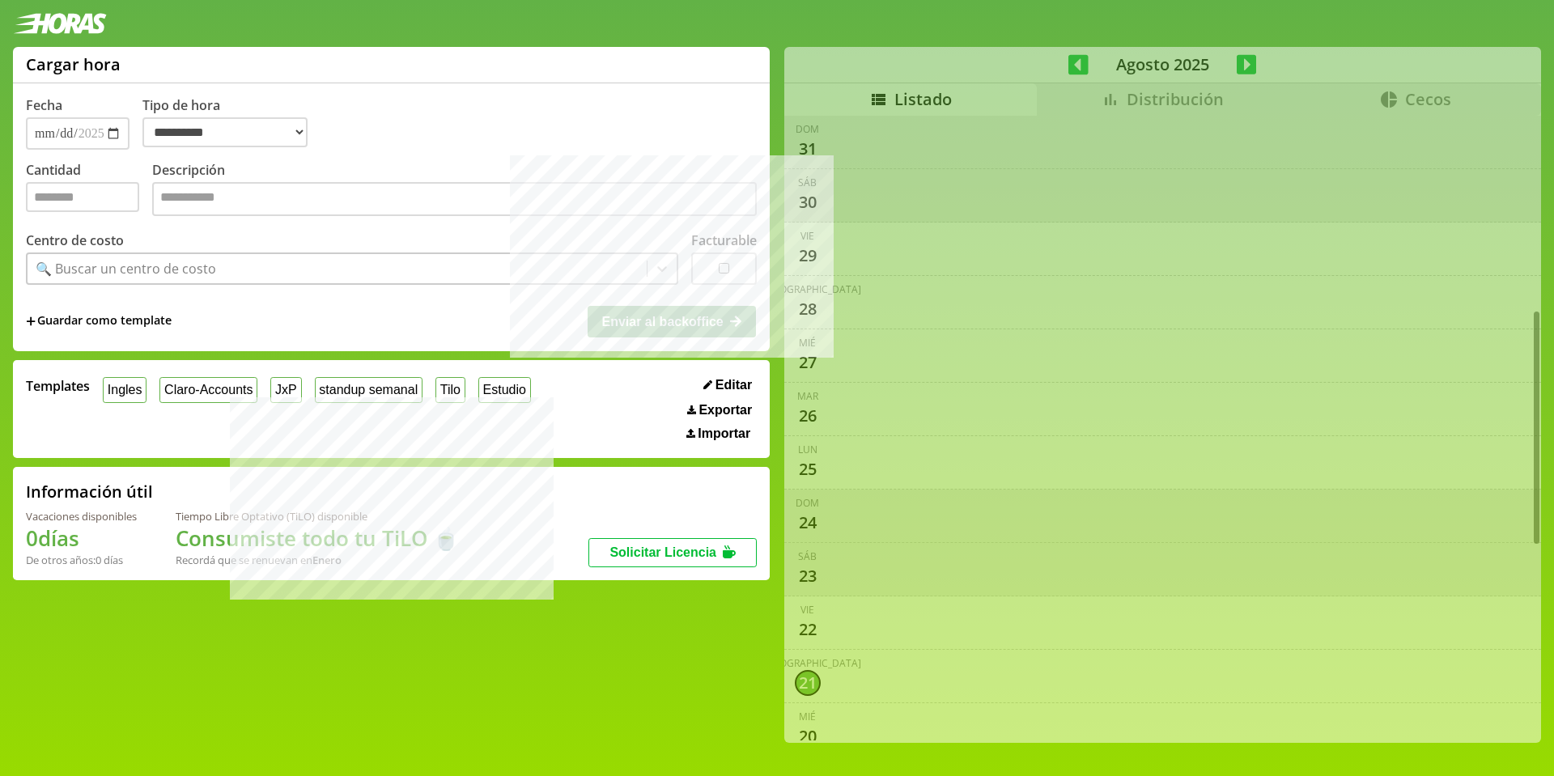 The width and height of the screenshot is (1554, 776). Describe the element at coordinates (60, 23) in the screenshot. I see `img: logotipo` at that location.